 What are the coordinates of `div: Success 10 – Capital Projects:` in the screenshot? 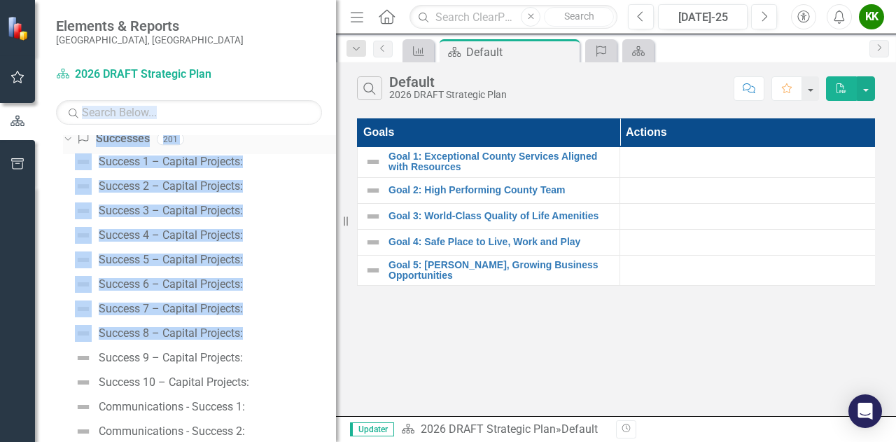 It's located at (174, 382).